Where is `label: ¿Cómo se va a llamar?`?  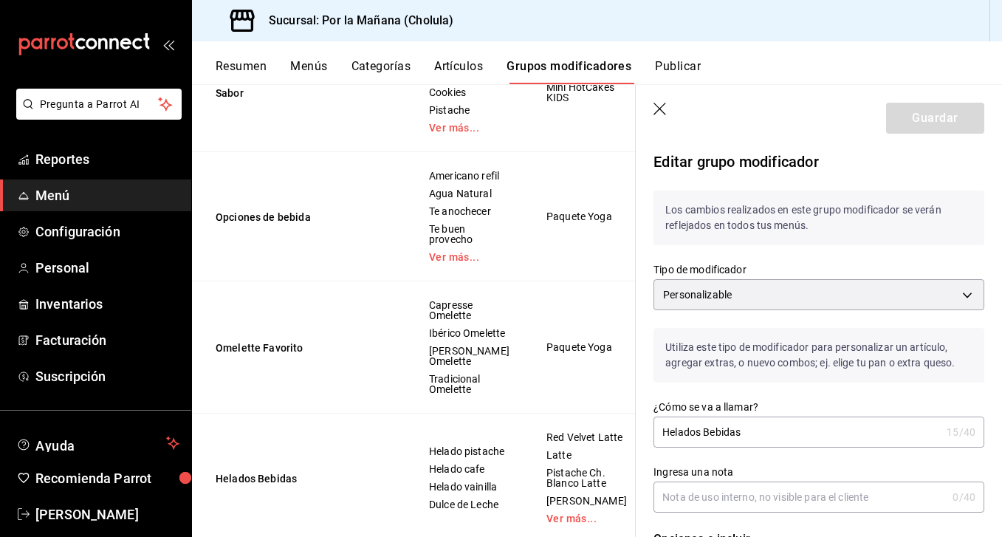
label: ¿Cómo se va a llamar? is located at coordinates (819, 407).